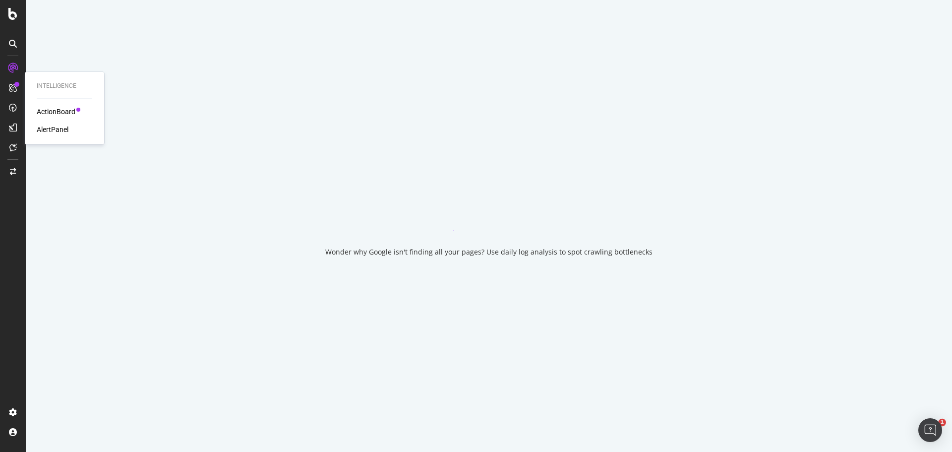 Image resolution: width=952 pixels, height=452 pixels. What do you see at coordinates (56, 112) in the screenshot?
I see `div: ActionBoard` at bounding box center [56, 112].